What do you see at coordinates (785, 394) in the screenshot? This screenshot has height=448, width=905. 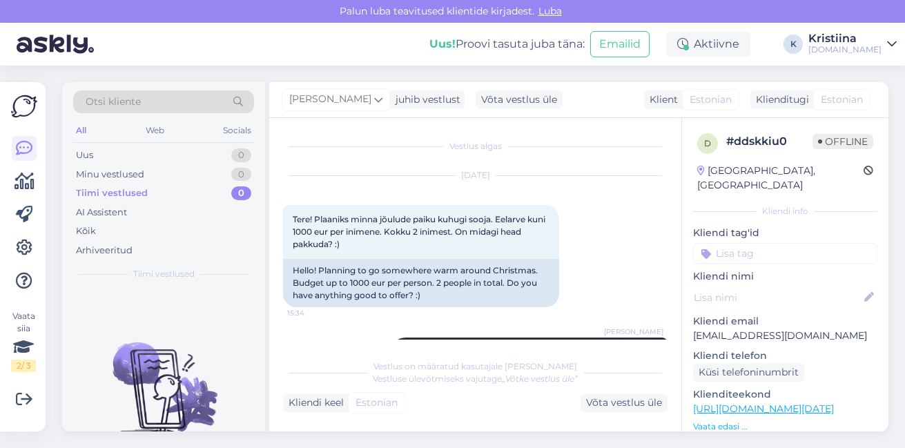 I see `p: Klienditeekond` at bounding box center [785, 394].